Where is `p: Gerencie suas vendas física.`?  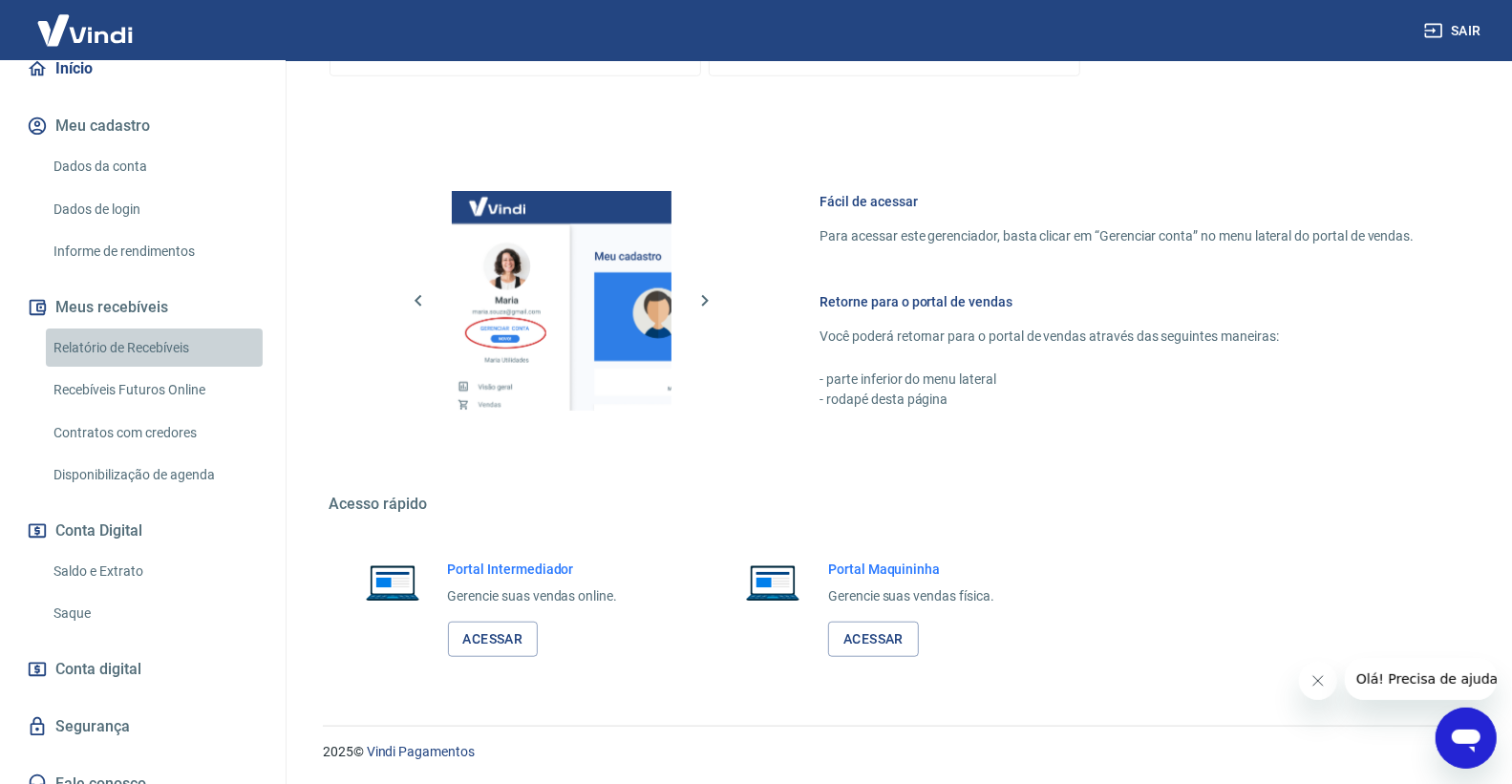
p: Gerencie suas vendas física. is located at coordinates (911, 596).